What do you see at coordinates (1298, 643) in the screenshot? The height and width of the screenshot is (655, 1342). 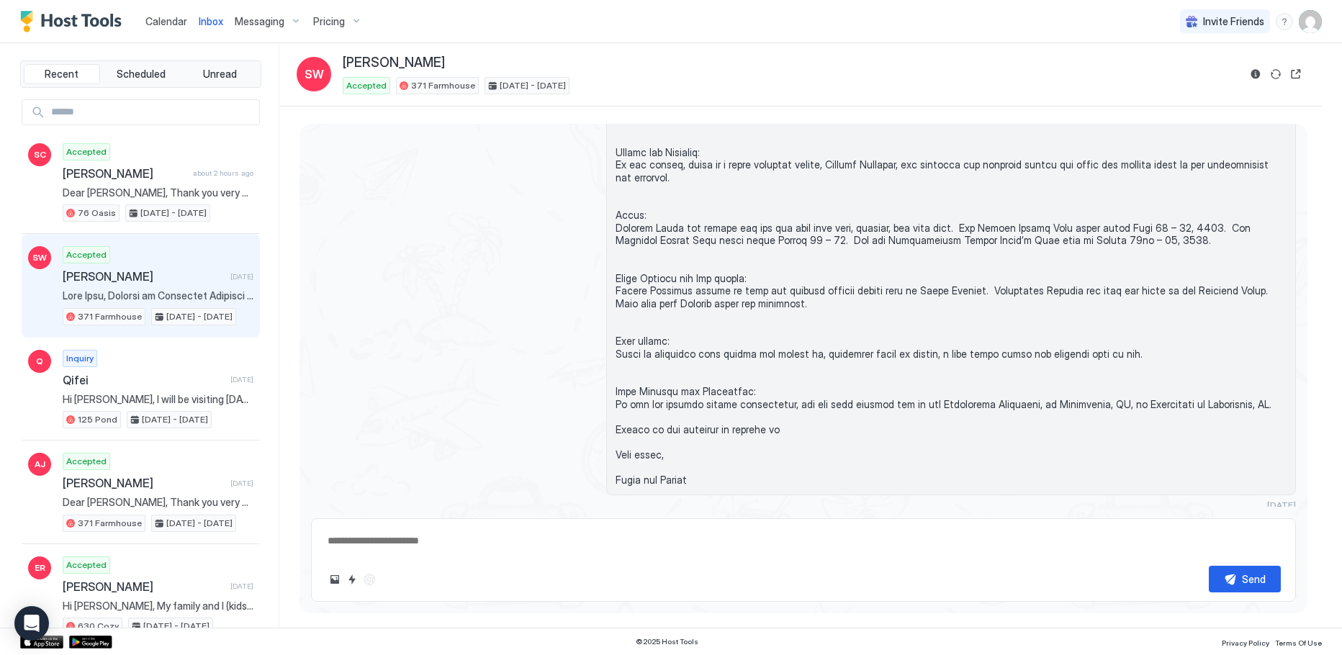 I see `span: Terms Of Use` at bounding box center [1298, 643].